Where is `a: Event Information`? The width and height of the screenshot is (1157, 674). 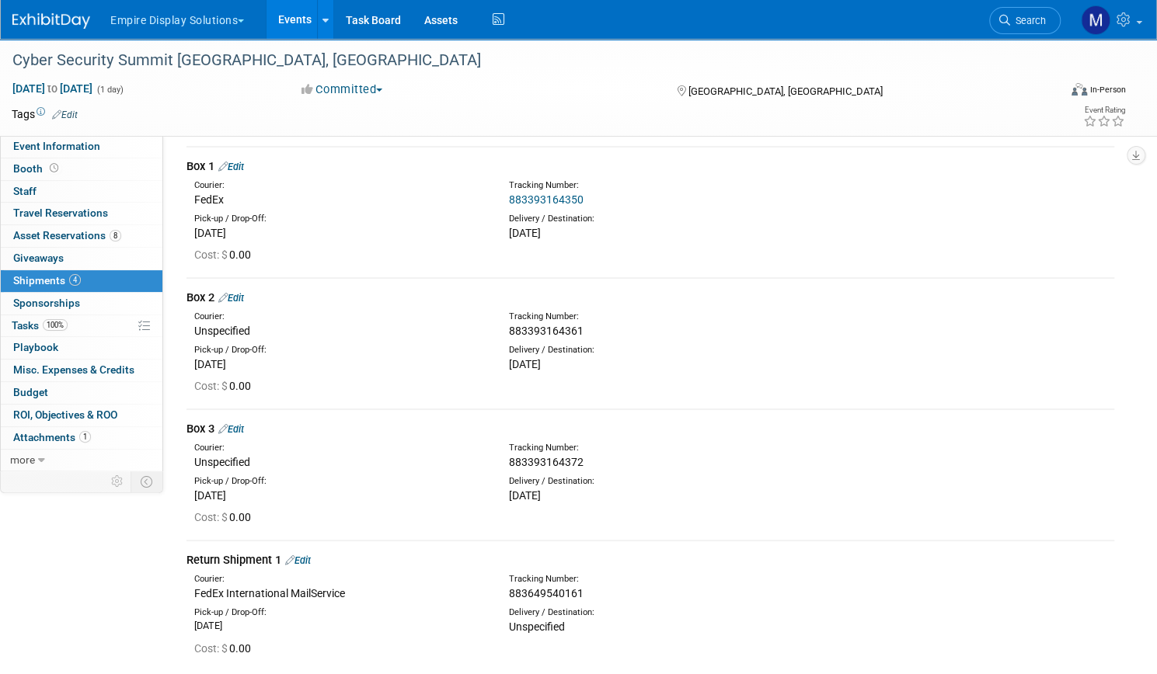 a: Event Information is located at coordinates (82, 147).